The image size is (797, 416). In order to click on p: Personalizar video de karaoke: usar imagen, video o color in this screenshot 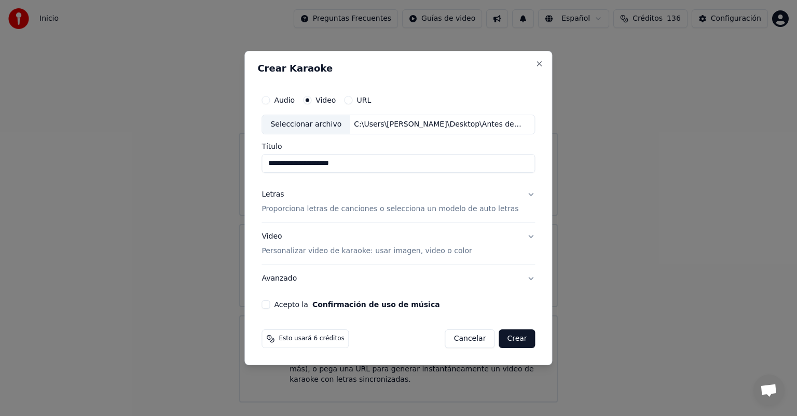, I will do `click(366, 251)`.